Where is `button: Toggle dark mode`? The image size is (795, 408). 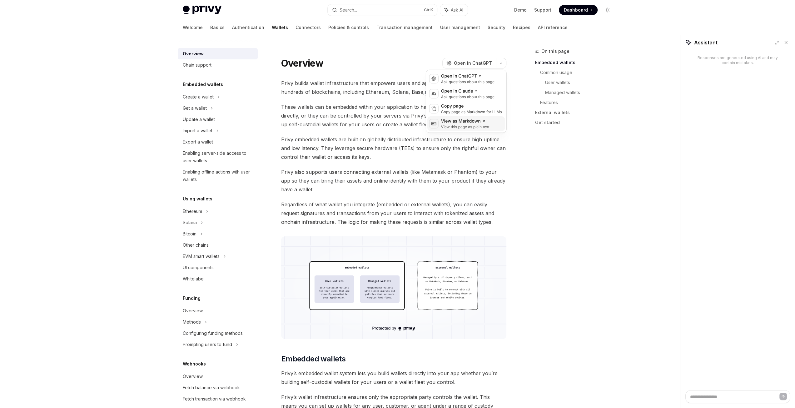
button: Toggle dark mode is located at coordinates (607, 10).